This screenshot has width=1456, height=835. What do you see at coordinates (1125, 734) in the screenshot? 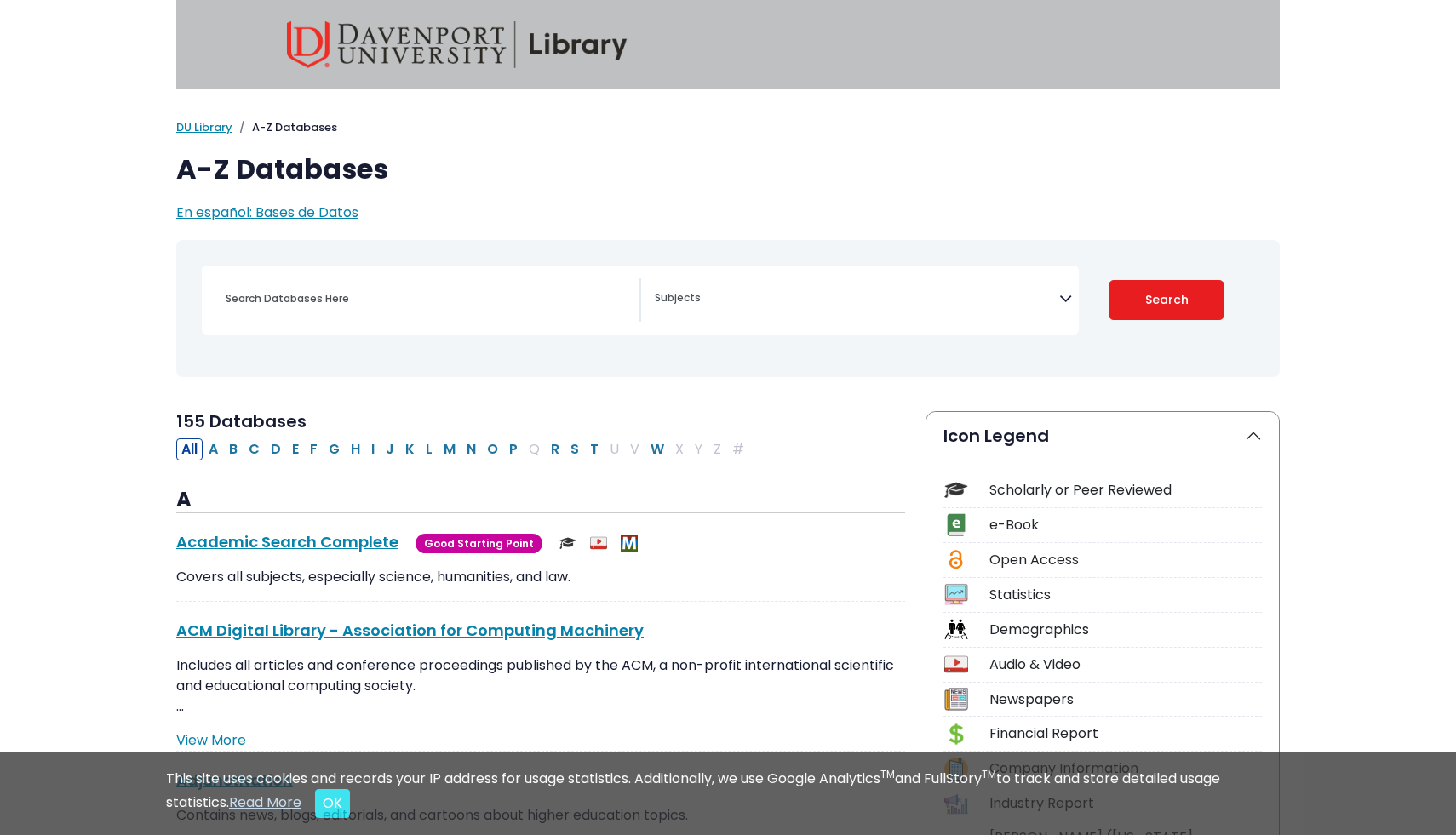
I see `div: Financial Report` at bounding box center [1125, 734].